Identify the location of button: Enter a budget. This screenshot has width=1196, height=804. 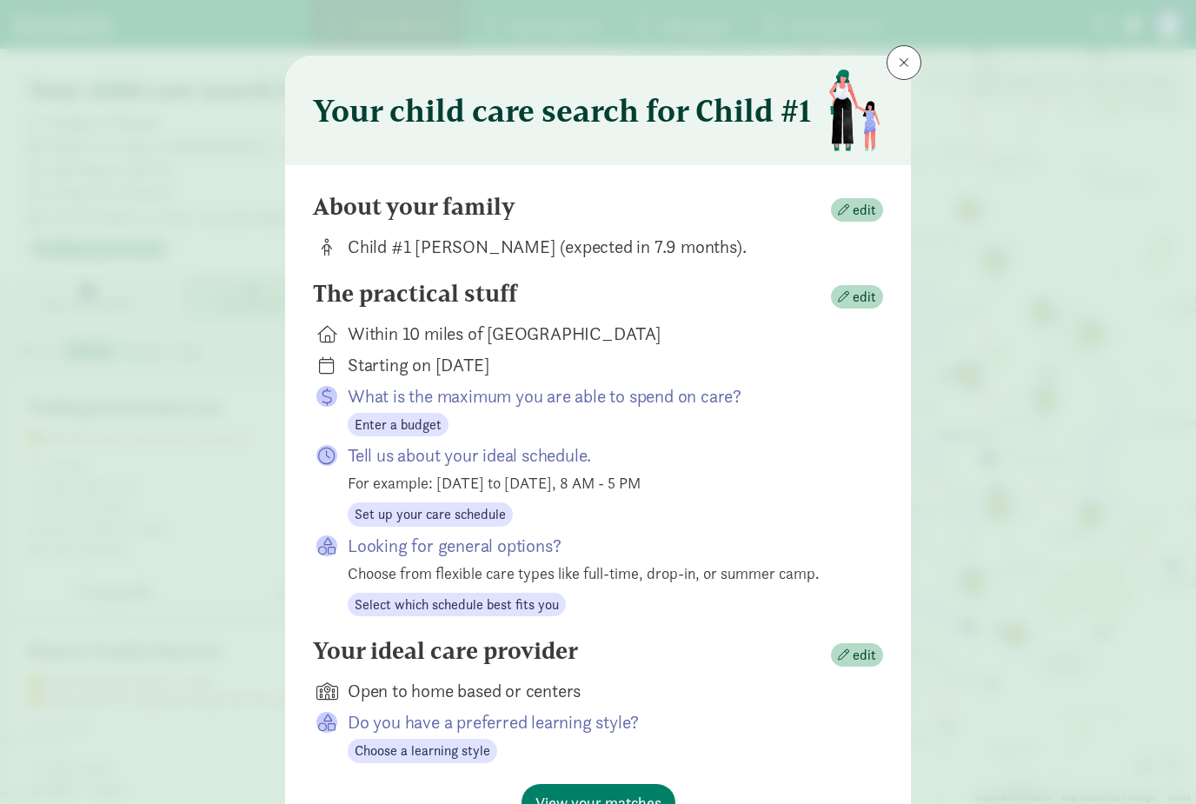
(398, 425).